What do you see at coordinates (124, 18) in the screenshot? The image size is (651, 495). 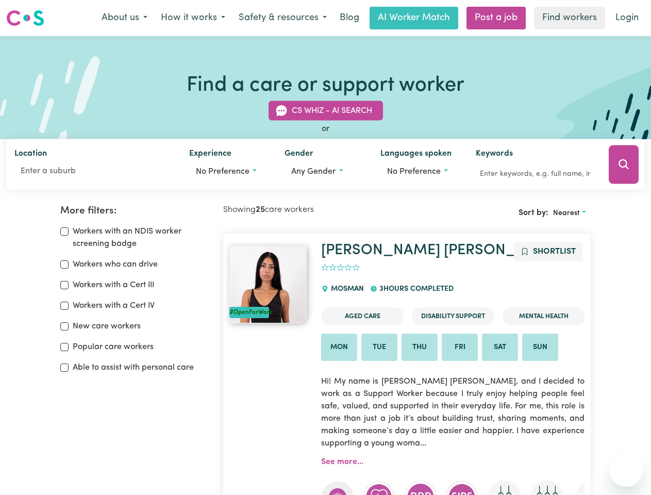 I see `button: About us` at bounding box center [124, 18].